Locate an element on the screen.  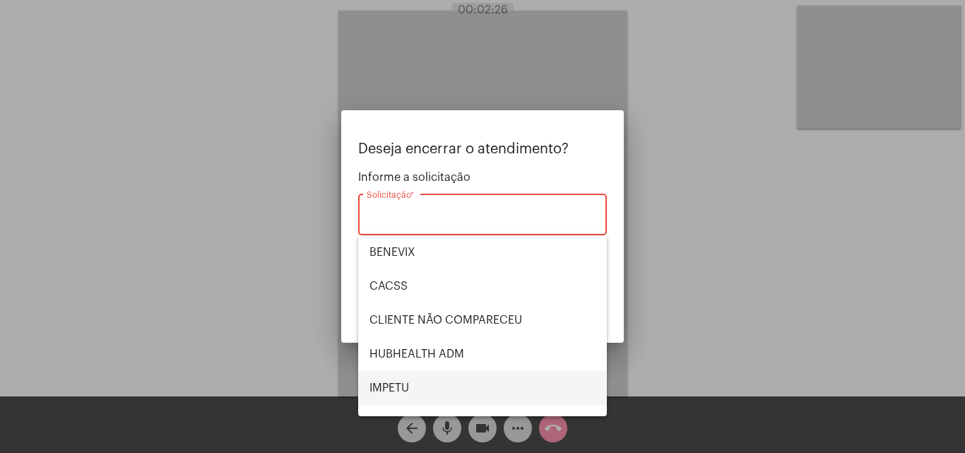
span: IMPETU is located at coordinates (483, 388).